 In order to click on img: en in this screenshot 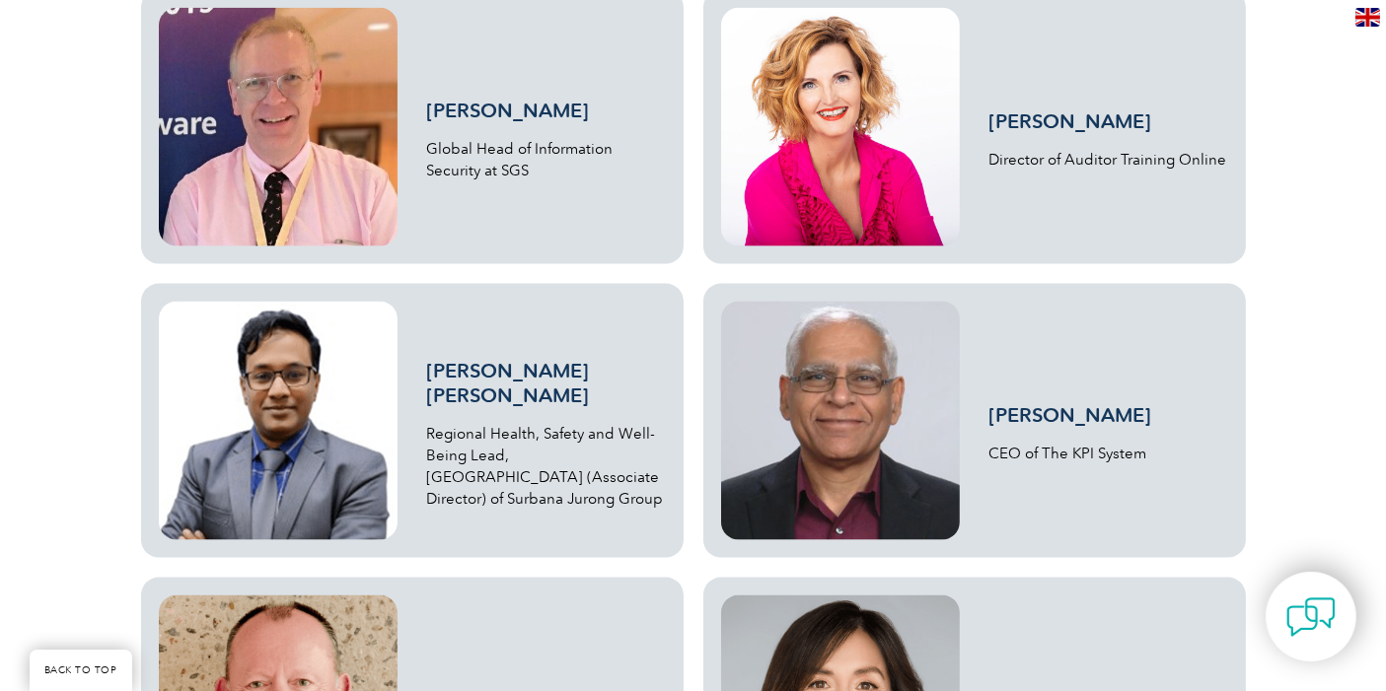, I will do `click(1367, 17)`.